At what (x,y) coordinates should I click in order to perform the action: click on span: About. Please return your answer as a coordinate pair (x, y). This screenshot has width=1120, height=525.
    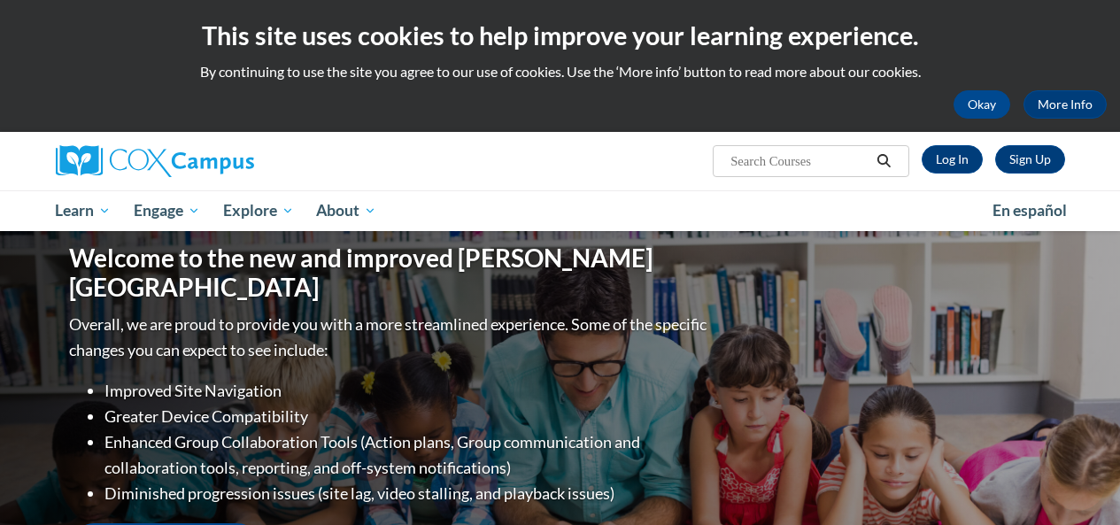
    Looking at the image, I should click on (346, 211).